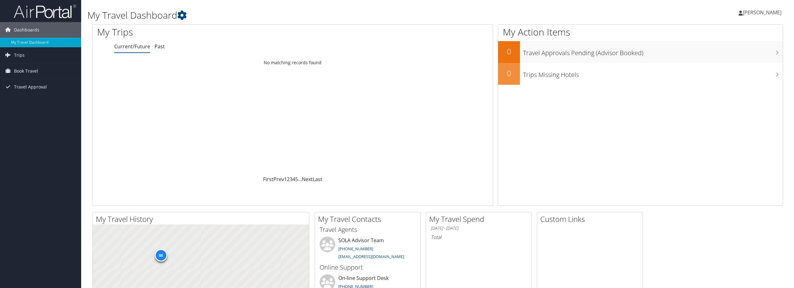  Describe the element at coordinates (285, 179) in the screenshot. I see `a: 1` at that location.